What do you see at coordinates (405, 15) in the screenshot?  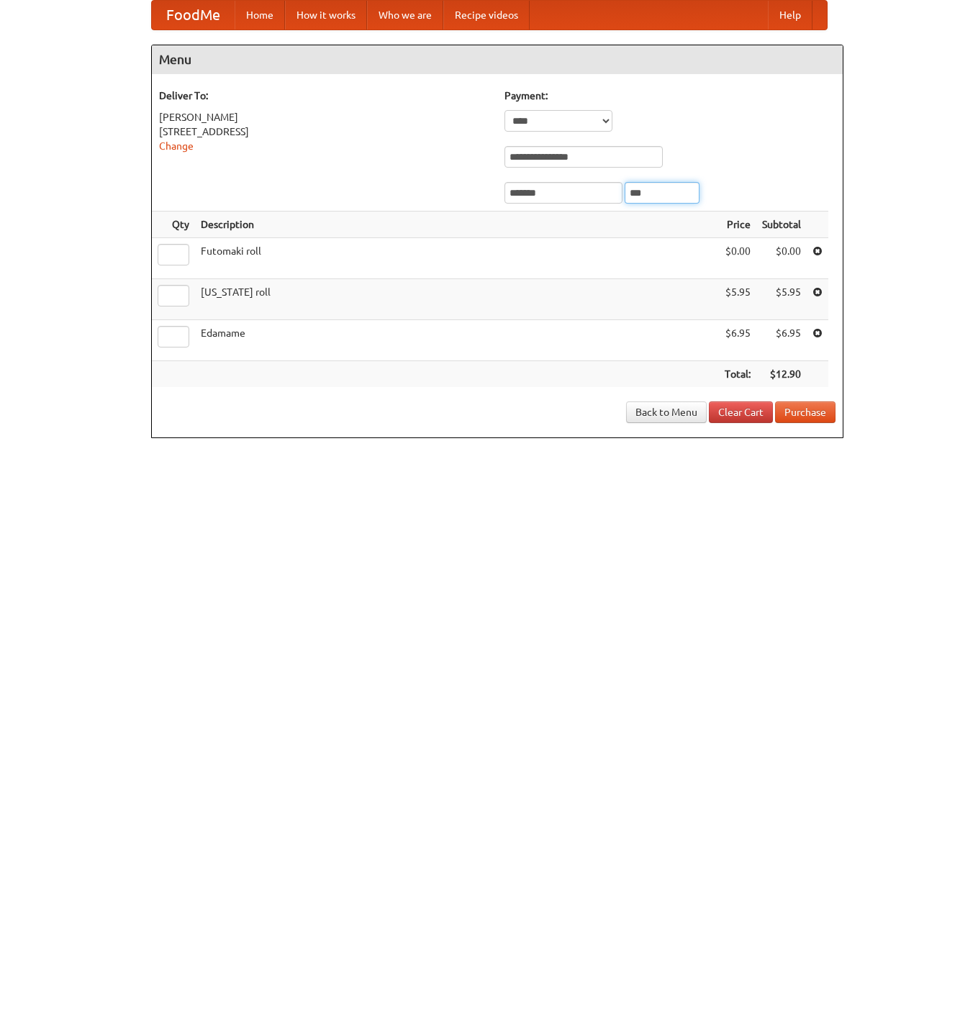 I see `a: Who we are` at bounding box center [405, 15].